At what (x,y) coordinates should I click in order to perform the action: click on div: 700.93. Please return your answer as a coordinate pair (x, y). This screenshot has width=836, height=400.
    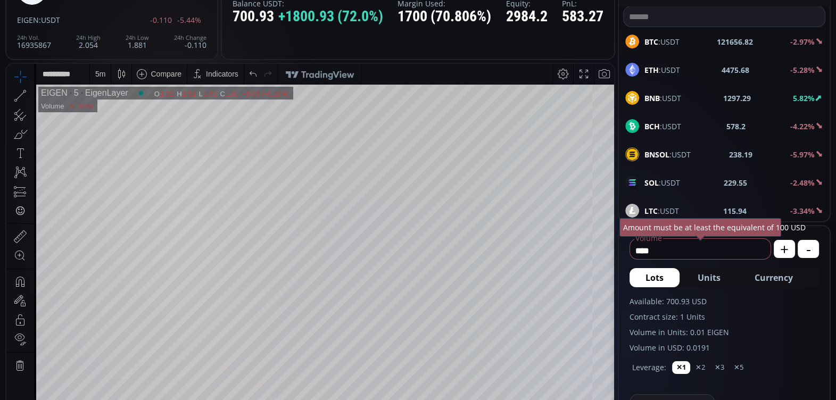
    Looking at the image, I should click on (307, 16).